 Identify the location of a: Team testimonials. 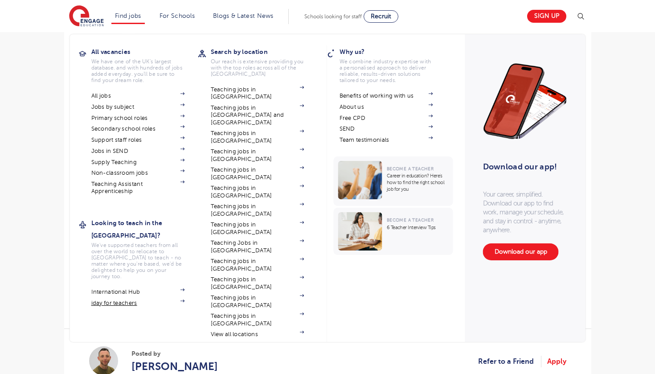
(386, 140).